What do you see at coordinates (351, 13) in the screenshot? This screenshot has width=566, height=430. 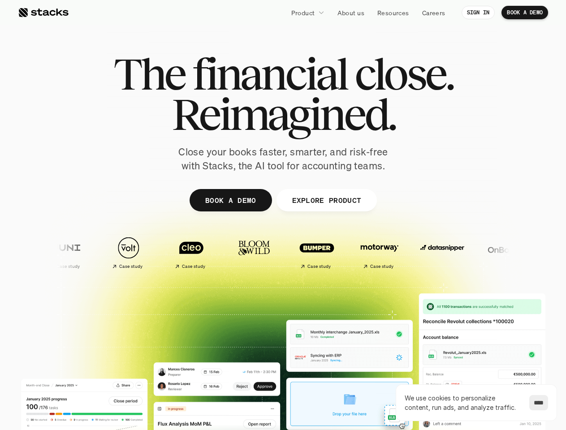 I see `a: About us` at bounding box center [351, 13].